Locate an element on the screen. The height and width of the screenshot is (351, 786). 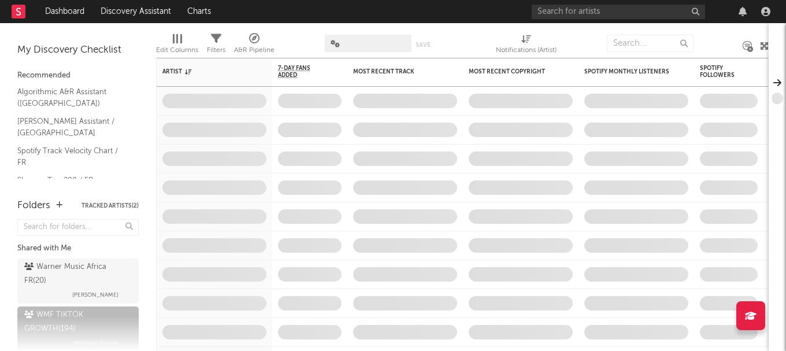
div: Spotify Followers is located at coordinates (720, 72).